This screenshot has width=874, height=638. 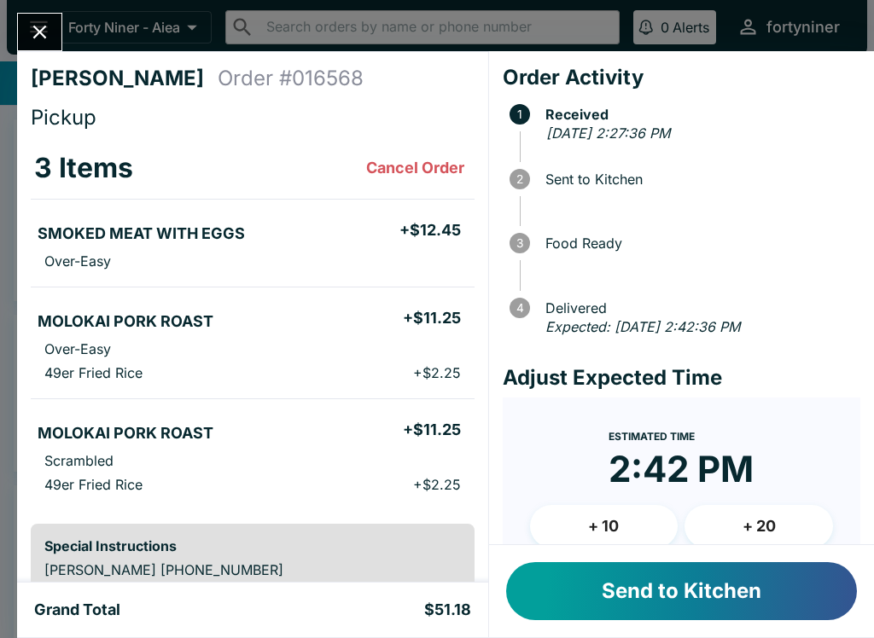 I want to click on span: Received, so click(x=698, y=114).